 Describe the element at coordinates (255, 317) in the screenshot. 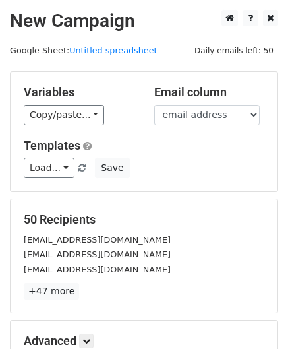

I see `div: Chat Widget` at that location.